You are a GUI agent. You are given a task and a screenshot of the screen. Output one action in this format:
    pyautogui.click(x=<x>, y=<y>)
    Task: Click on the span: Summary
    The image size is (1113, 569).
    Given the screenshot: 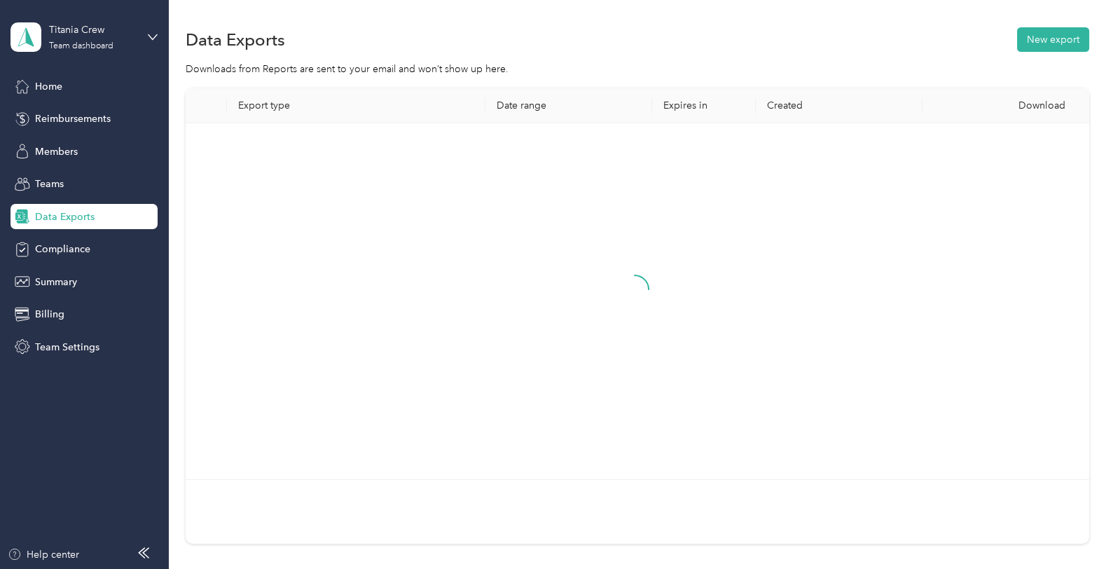 What is the action you would take?
    pyautogui.click(x=56, y=282)
    